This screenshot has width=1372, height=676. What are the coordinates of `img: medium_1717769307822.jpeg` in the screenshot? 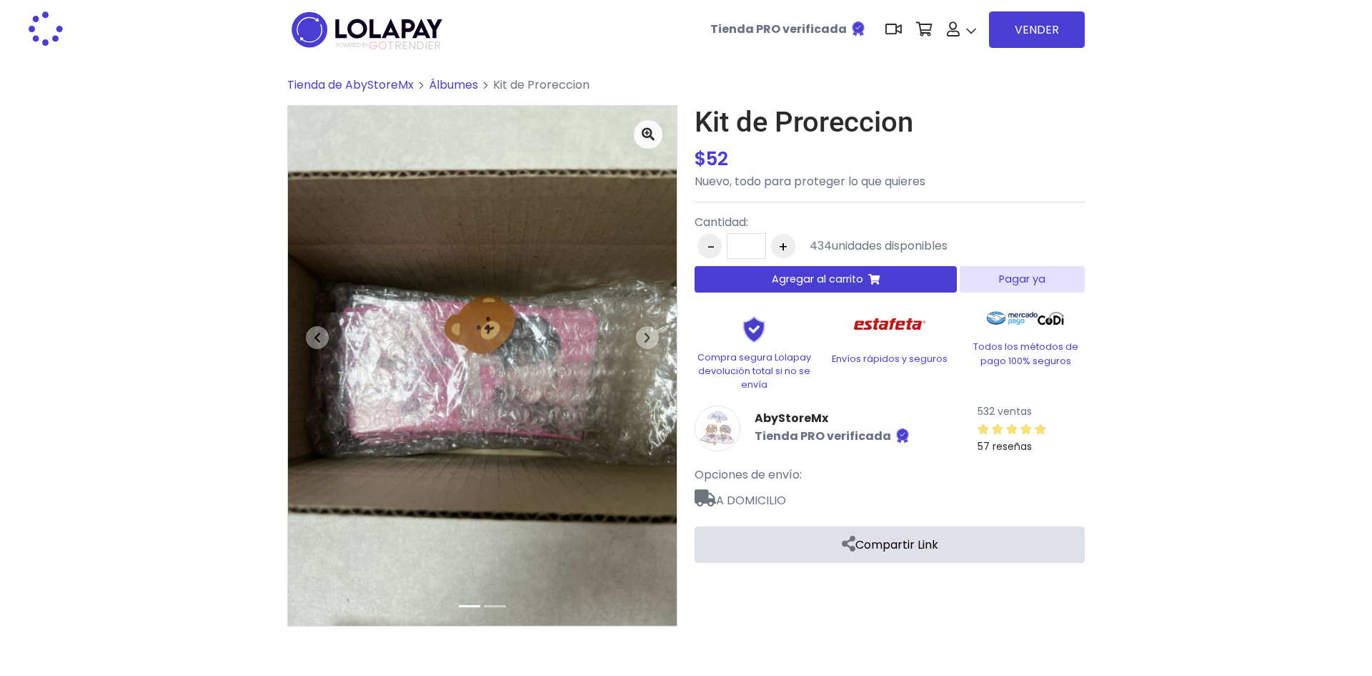 It's located at (483, 365).